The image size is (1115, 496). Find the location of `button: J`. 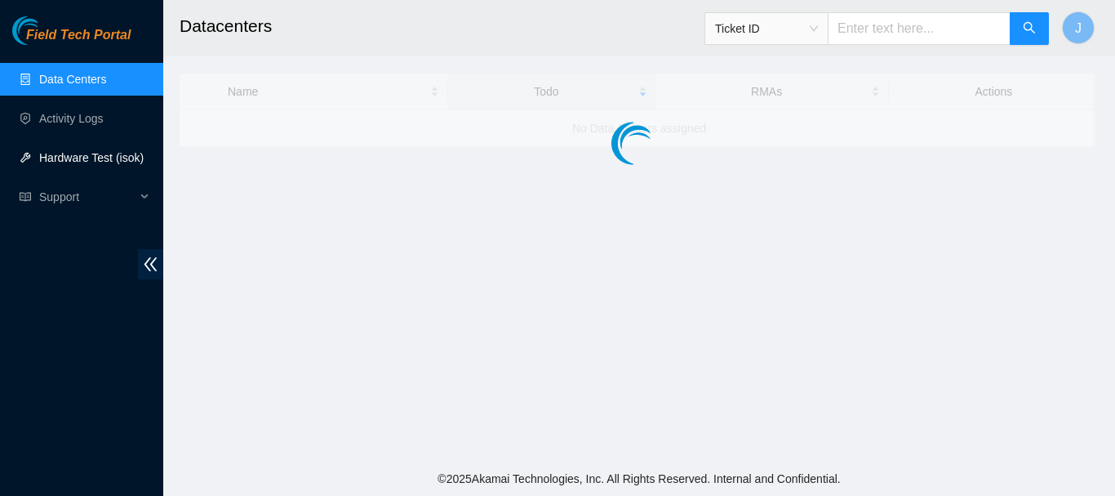

button: J is located at coordinates (1079, 28).